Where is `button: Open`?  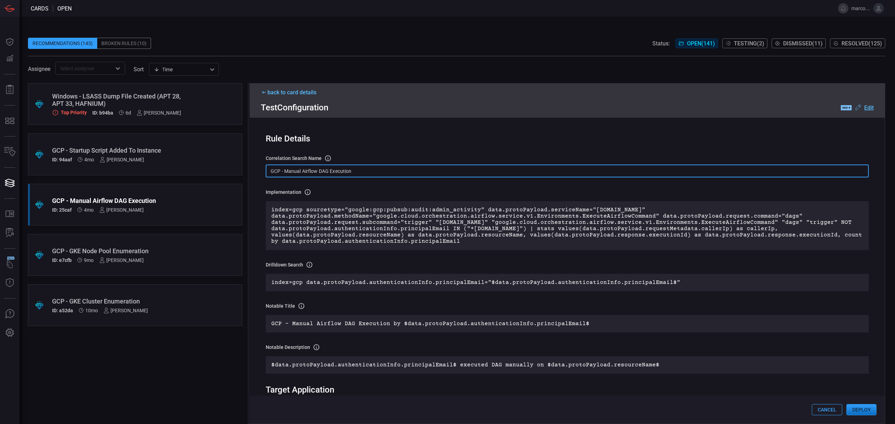 button: Open is located at coordinates (118, 69).